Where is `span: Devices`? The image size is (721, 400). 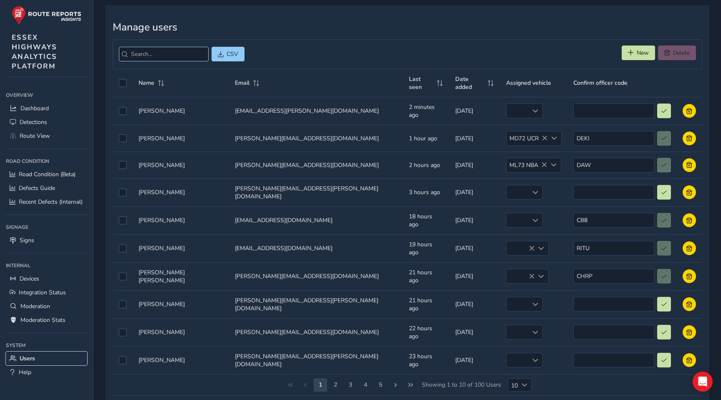 span: Devices is located at coordinates (29, 278).